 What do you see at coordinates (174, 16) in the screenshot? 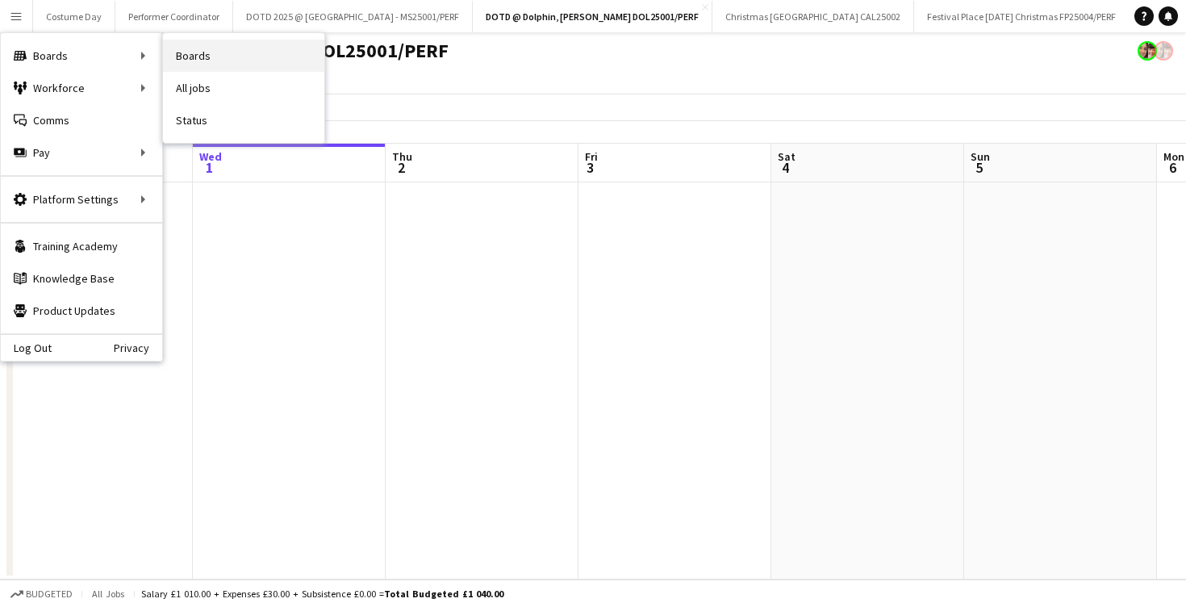
I see `button: Performer Coordinator` at bounding box center [174, 16].